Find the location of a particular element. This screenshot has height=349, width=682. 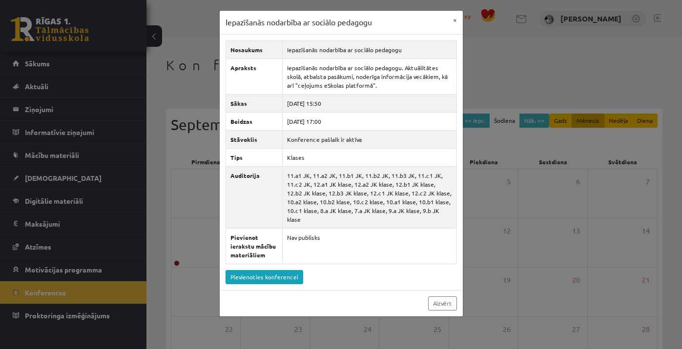

td: Iepazīšanās nodarbība ar sociālo pedagogu is located at coordinates (369, 49).